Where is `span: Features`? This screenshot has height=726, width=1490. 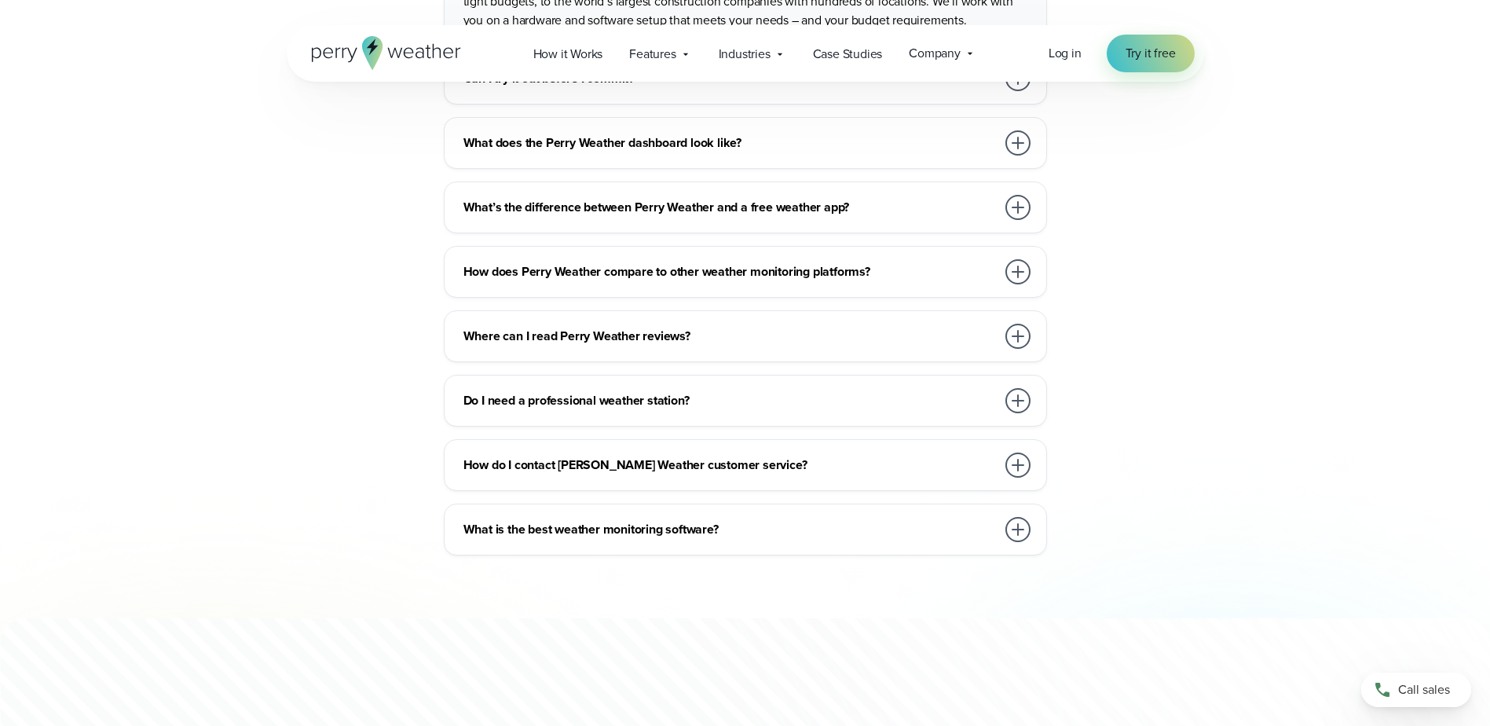
span: Features is located at coordinates (652, 54).